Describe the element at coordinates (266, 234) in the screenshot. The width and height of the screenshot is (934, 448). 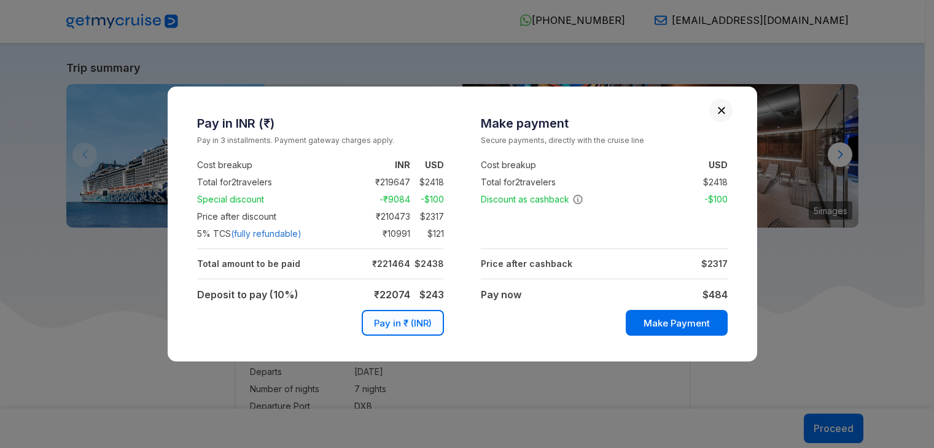
I see `span: (fully refundable)` at that location.